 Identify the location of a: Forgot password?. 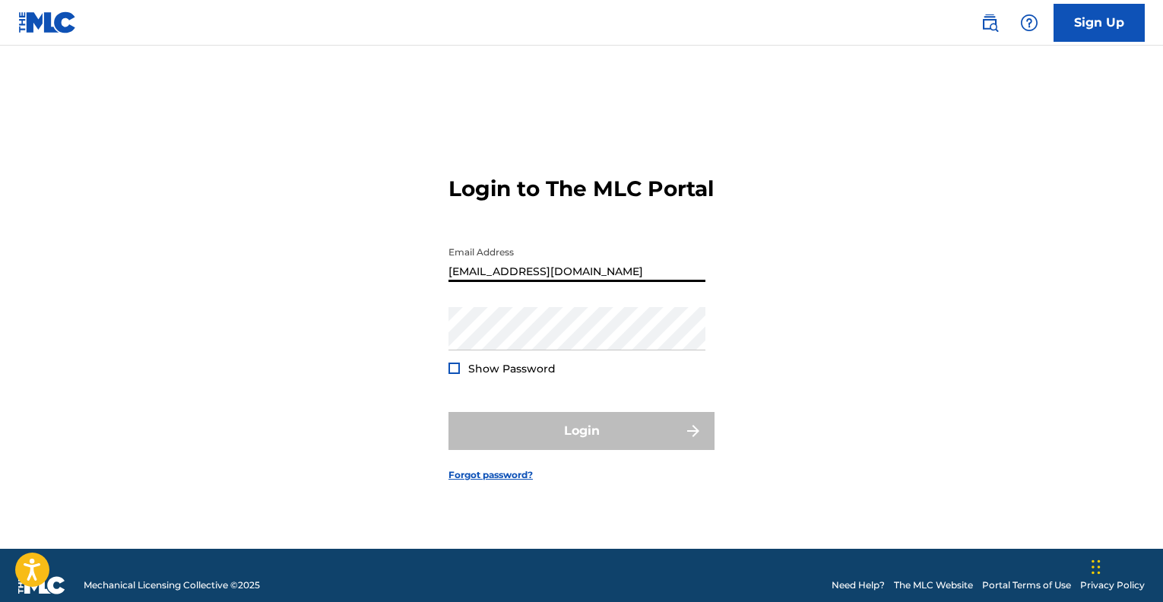
(490, 475).